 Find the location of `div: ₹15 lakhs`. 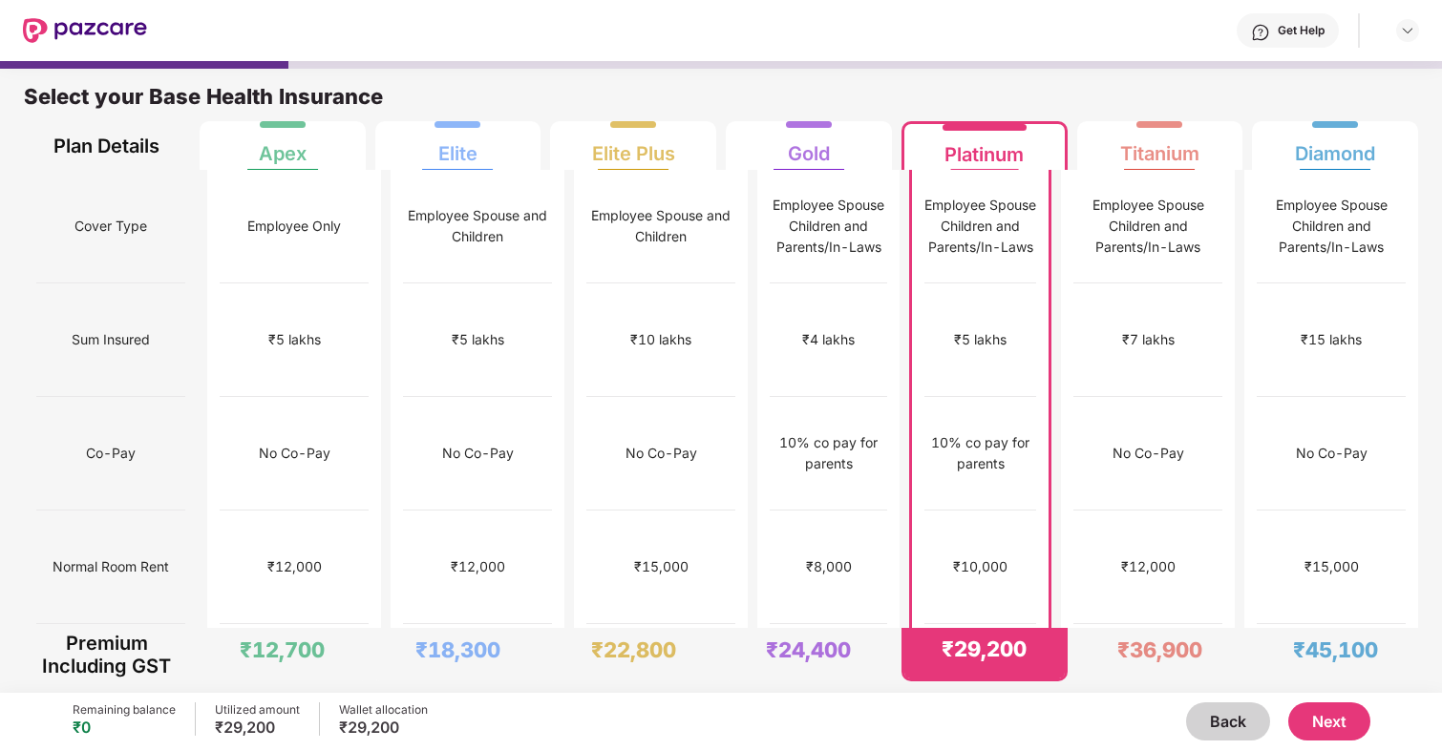

div: ₹15 lakhs is located at coordinates (1331, 340).